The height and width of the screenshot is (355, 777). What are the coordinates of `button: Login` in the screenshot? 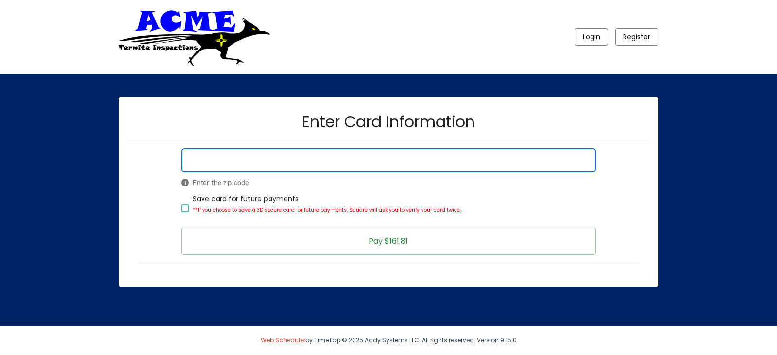 It's located at (591, 37).